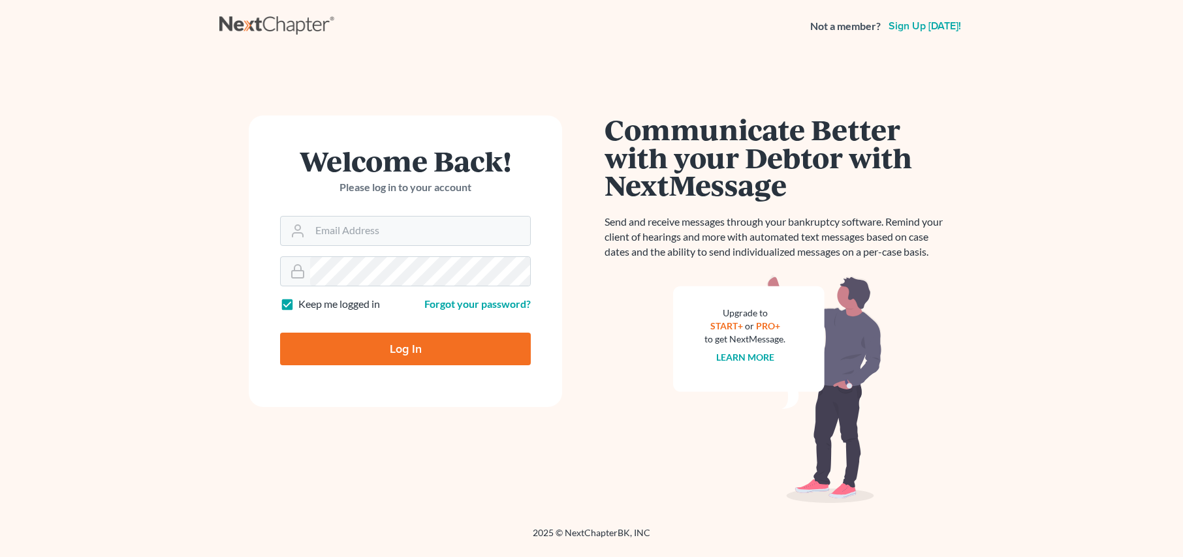  Describe the element at coordinates (405, 161) in the screenshot. I see `h1: Welcome Back!` at that location.